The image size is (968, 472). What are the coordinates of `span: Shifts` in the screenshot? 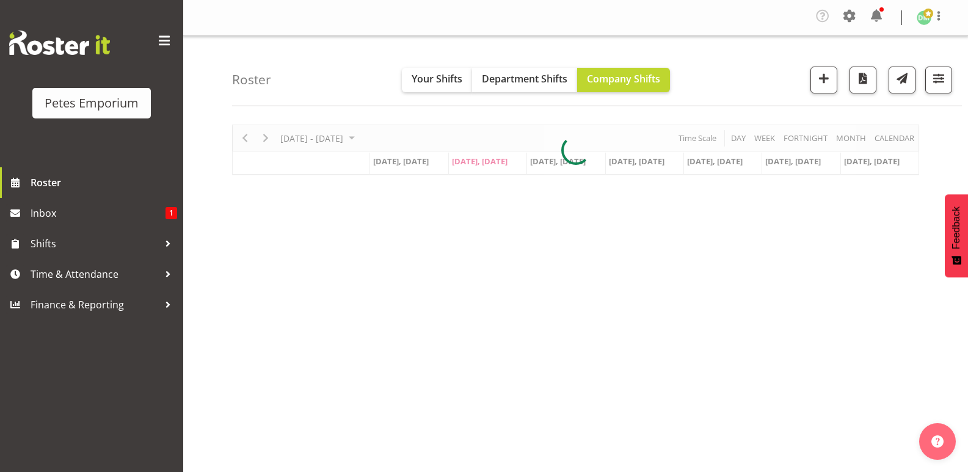 It's located at (95, 244).